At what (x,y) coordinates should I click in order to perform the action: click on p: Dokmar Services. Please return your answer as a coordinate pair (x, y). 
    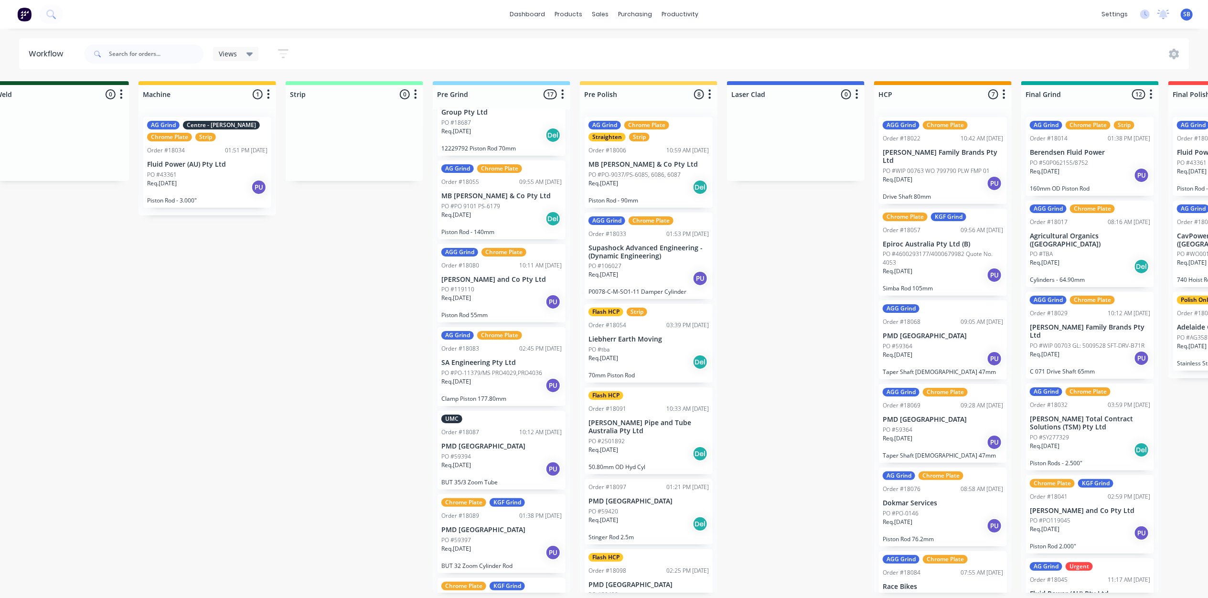
    Looking at the image, I should click on (943, 503).